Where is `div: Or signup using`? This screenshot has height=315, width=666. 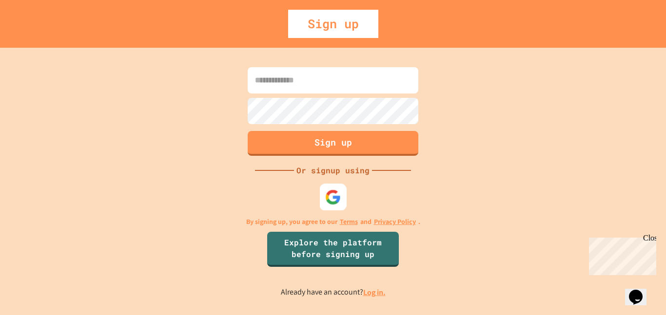 div: Or signup using is located at coordinates (333, 171).